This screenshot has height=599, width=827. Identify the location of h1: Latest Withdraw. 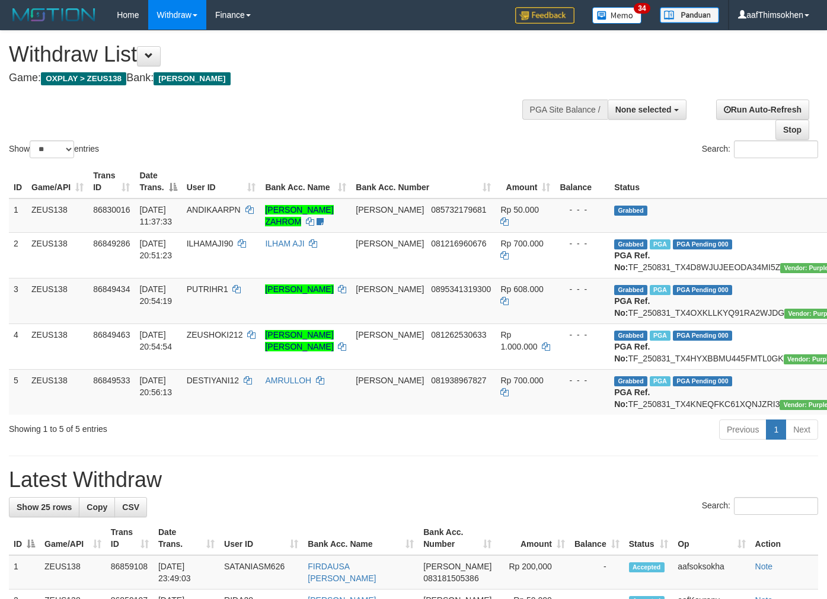
(413, 480).